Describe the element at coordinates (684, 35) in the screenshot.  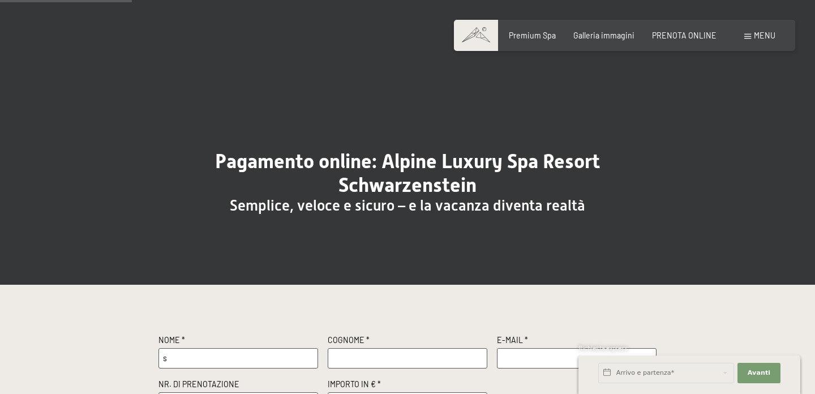
I see `a: PRENOTA ONLINE` at that location.